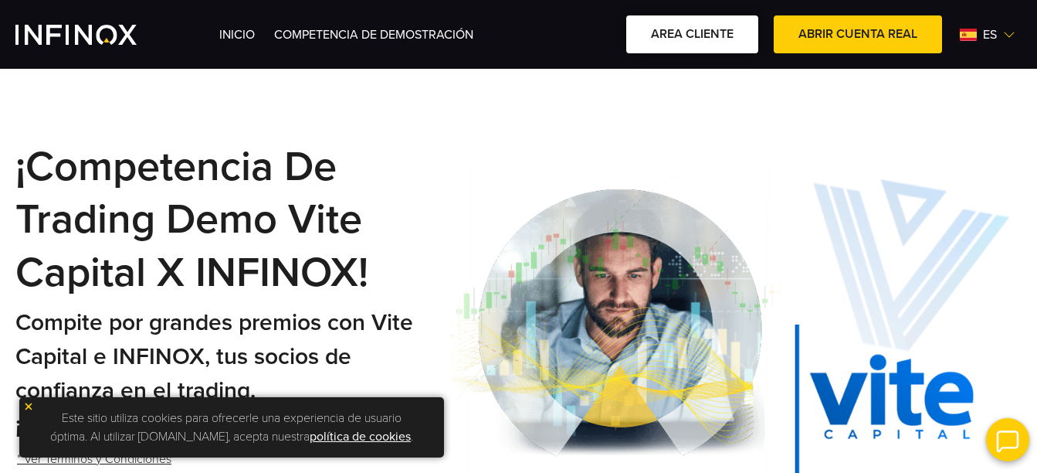 This screenshot has width=1037, height=473. What do you see at coordinates (237, 35) in the screenshot?
I see `a: INICIO` at bounding box center [237, 35].